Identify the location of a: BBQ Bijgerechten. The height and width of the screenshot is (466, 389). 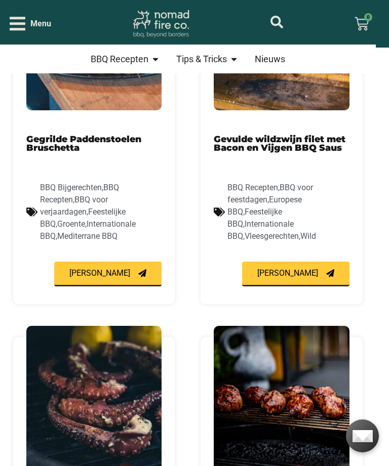
(71, 187).